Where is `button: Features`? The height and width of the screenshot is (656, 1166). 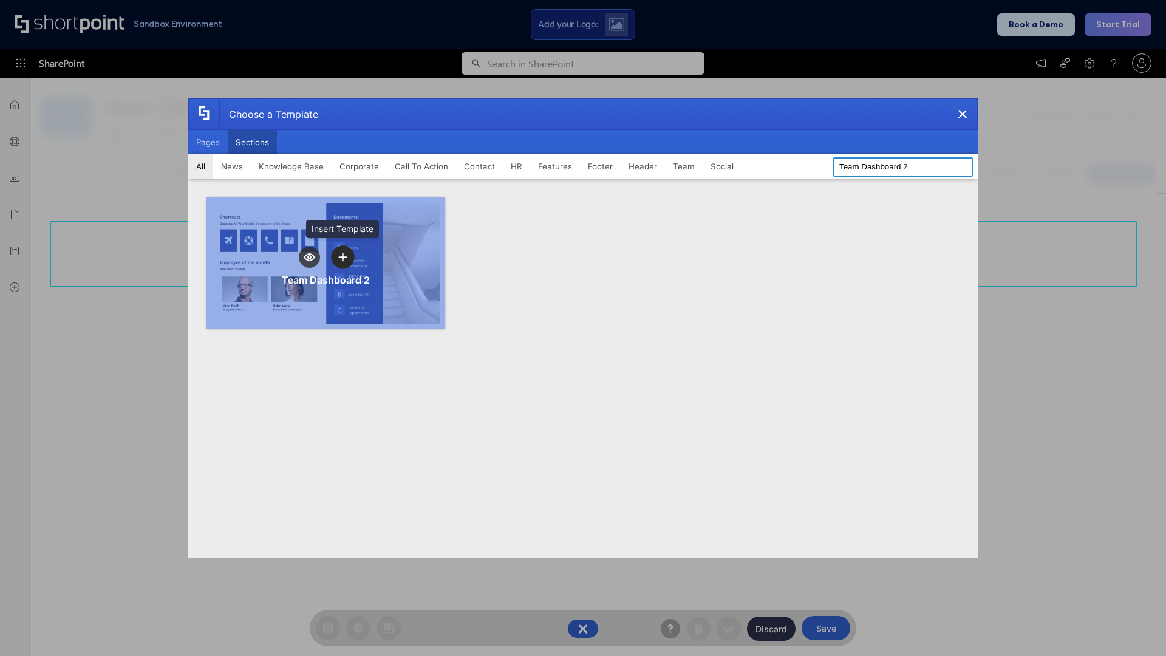
button: Features is located at coordinates (555, 166).